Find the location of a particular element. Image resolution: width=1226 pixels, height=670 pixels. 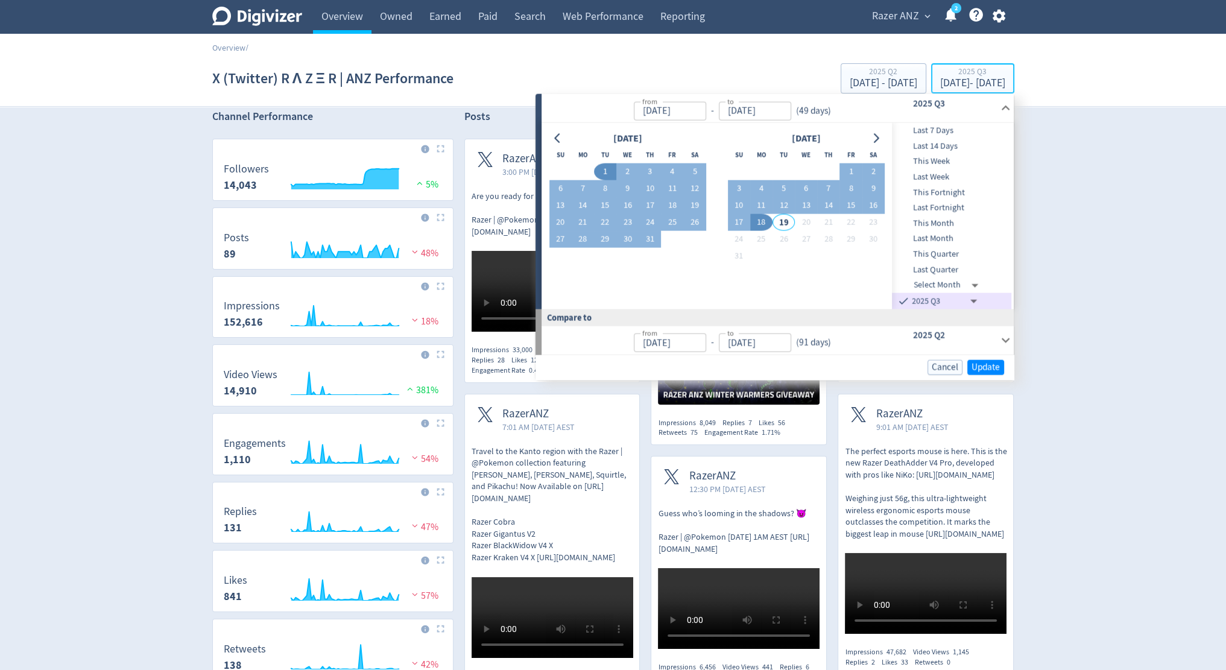

img: negative-performance.svg is located at coordinates (415, 525).